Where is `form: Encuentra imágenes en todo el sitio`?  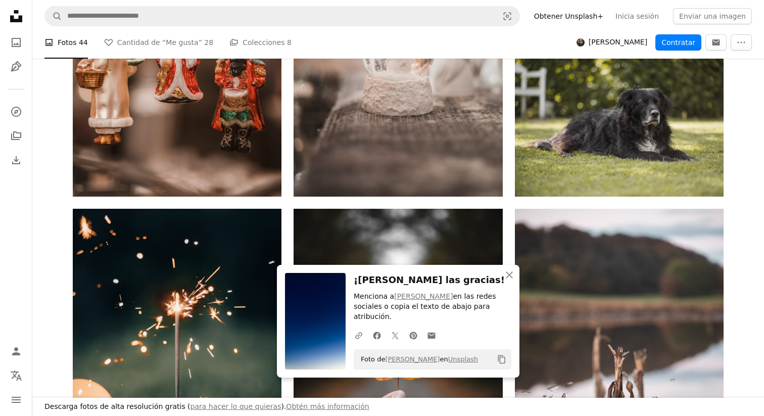
form: Encuentra imágenes en todo el sitio is located at coordinates (282, 16).